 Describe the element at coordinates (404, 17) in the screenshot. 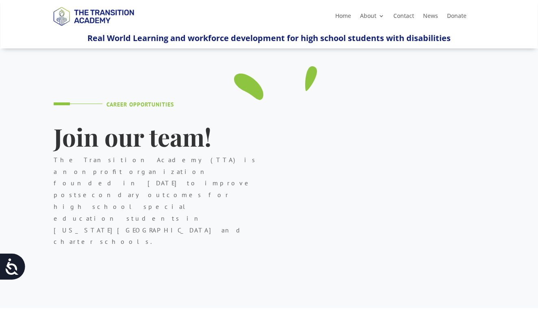

I see `a: Contact` at that location.